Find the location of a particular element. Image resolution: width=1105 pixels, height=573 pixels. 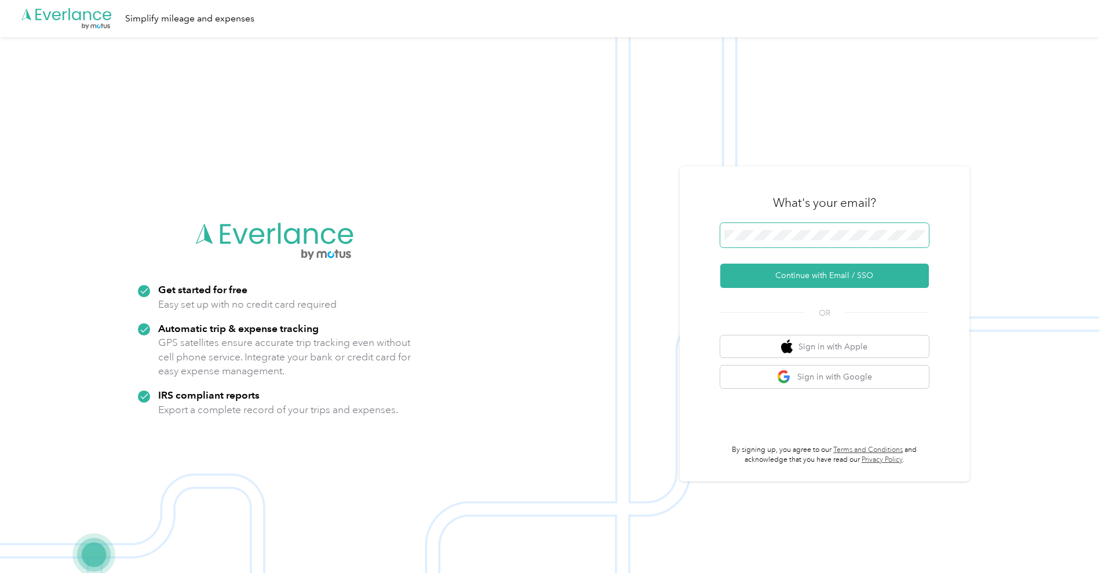

button: Continue with Email / SSO is located at coordinates (824, 276).